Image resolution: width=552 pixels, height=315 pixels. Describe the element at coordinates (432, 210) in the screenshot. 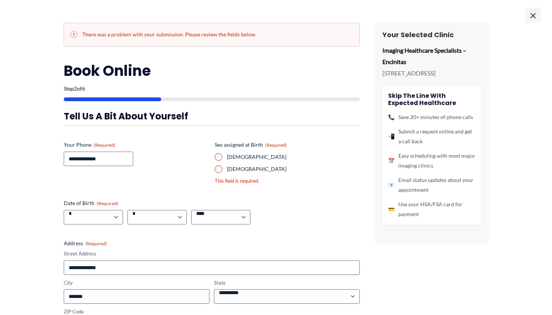

I see `li: Use your HSA/FSA card for payment` at that location.